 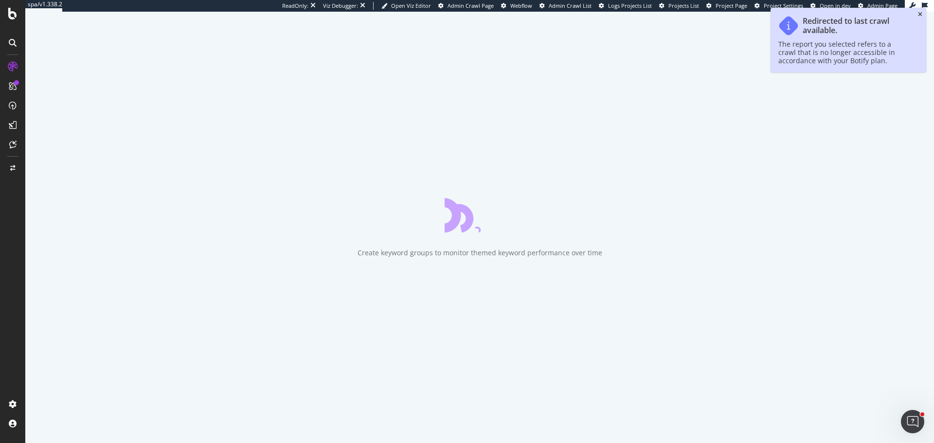 What do you see at coordinates (684, 5) in the screenshot?
I see `span: Projects List` at bounding box center [684, 5].